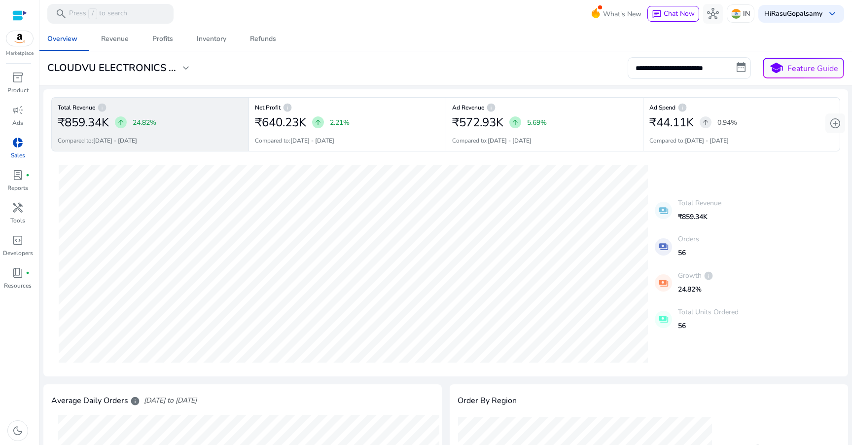  Describe the element at coordinates (83, 122) in the screenshot. I see `h2: ₹859.34K` at that location.